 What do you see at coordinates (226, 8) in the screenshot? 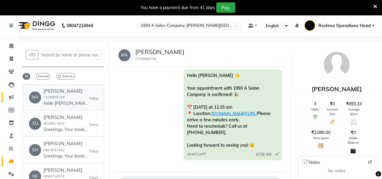
I see `button: Pay` at bounding box center [226, 8].